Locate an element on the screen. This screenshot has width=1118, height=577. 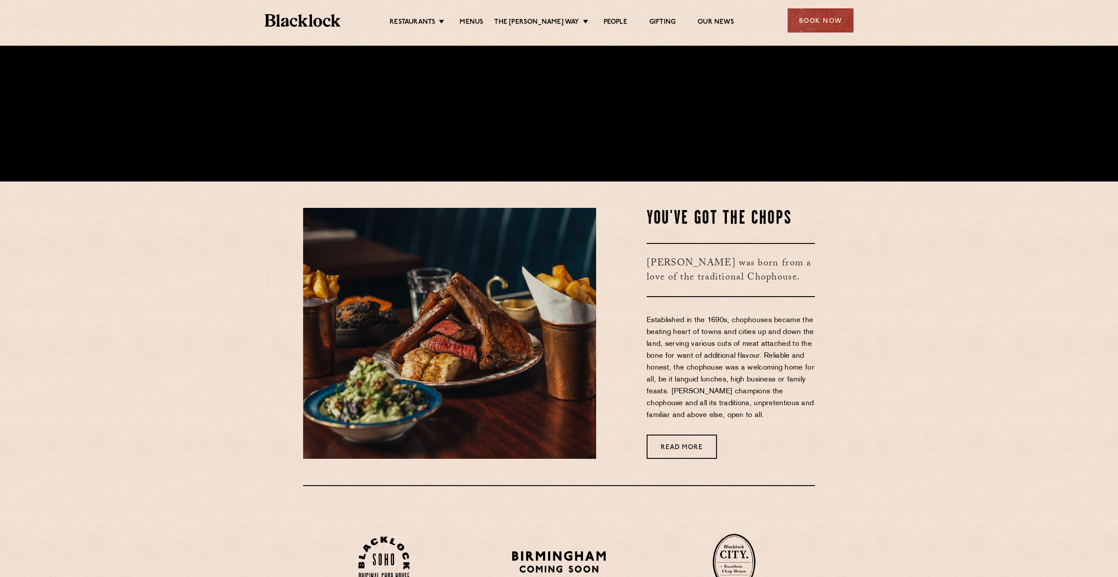
a: Our News is located at coordinates (716, 23).